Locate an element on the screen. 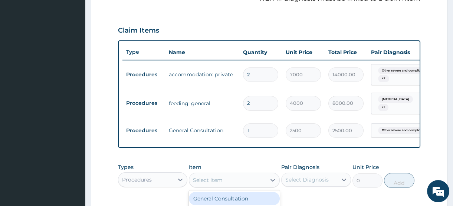 This screenshot has width=453, height=206. div: Chat with us now is located at coordinates (82, 46).